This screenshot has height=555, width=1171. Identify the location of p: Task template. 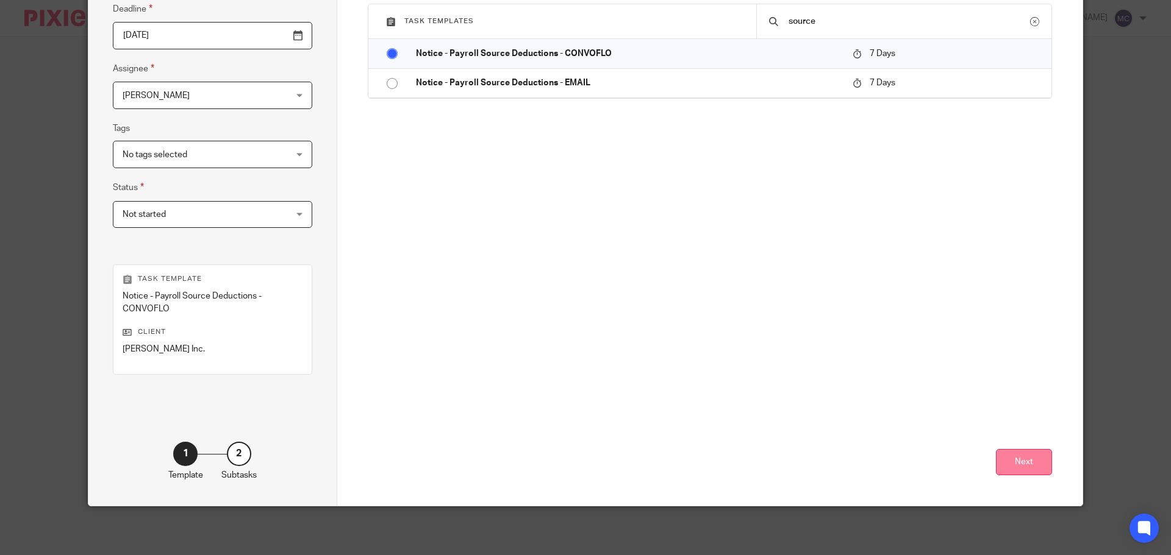
(212, 279).